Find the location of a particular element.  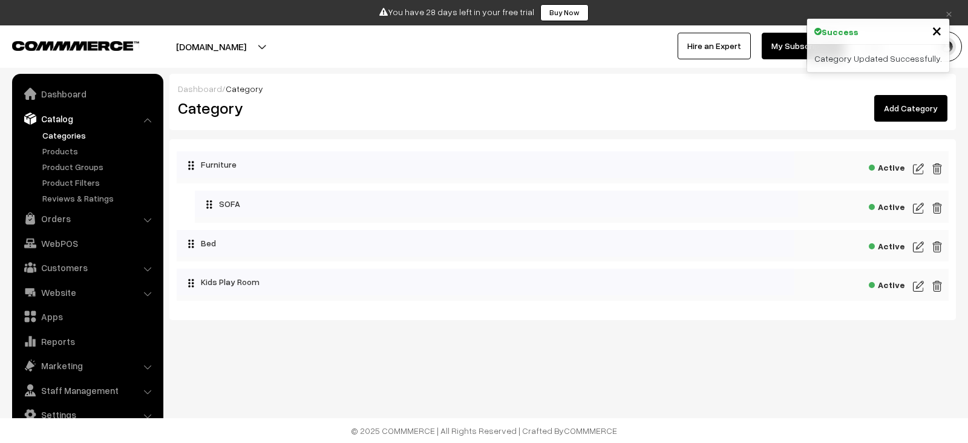

a: Buy Now is located at coordinates (564, 13).